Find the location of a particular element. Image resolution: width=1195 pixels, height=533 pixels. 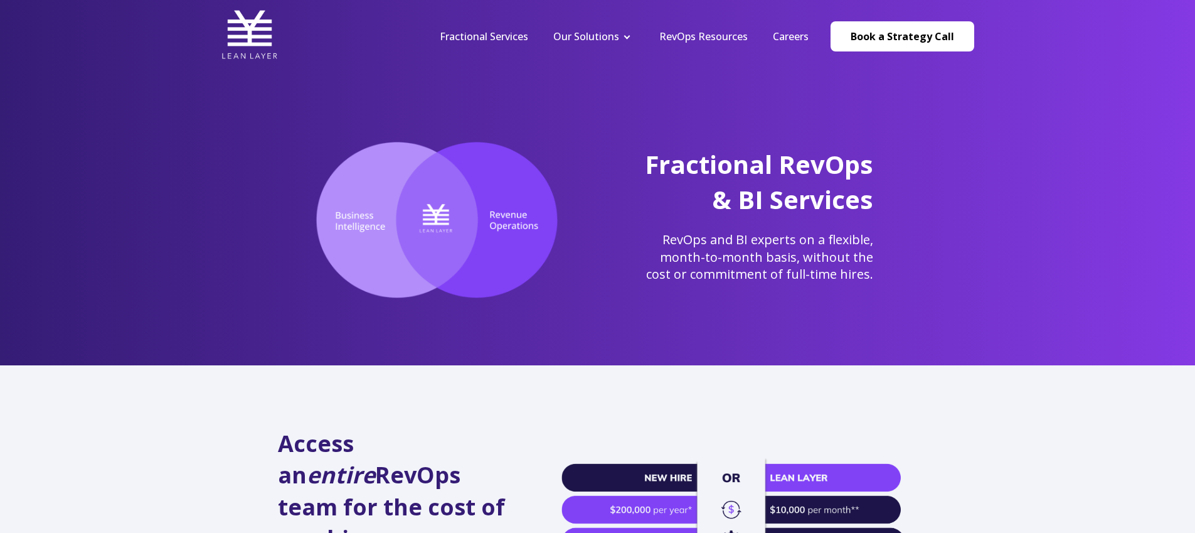

a: Fractional Services is located at coordinates (484, 36).